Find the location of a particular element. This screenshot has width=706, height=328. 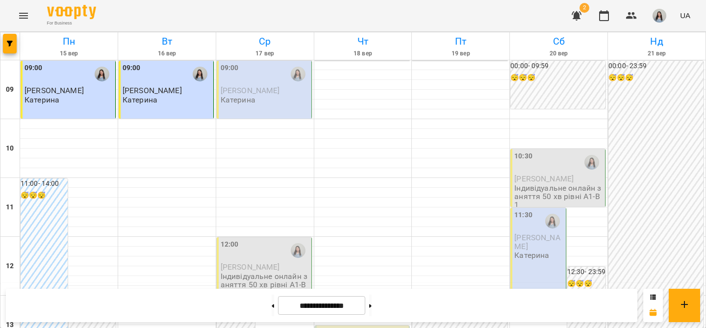

span: For Business is located at coordinates (72, 23).